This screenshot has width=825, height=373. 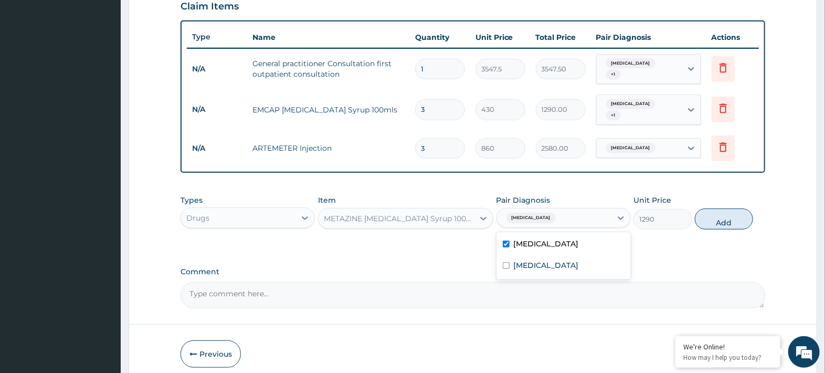 What do you see at coordinates (217, 37) in the screenshot?
I see `th: Type` at bounding box center [217, 37].